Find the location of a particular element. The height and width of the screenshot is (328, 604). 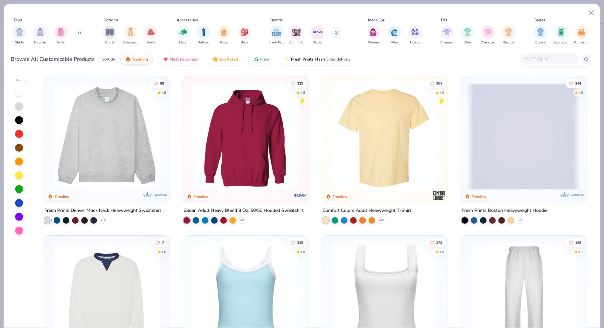

img: Totes Image is located at coordinates (224, 32).